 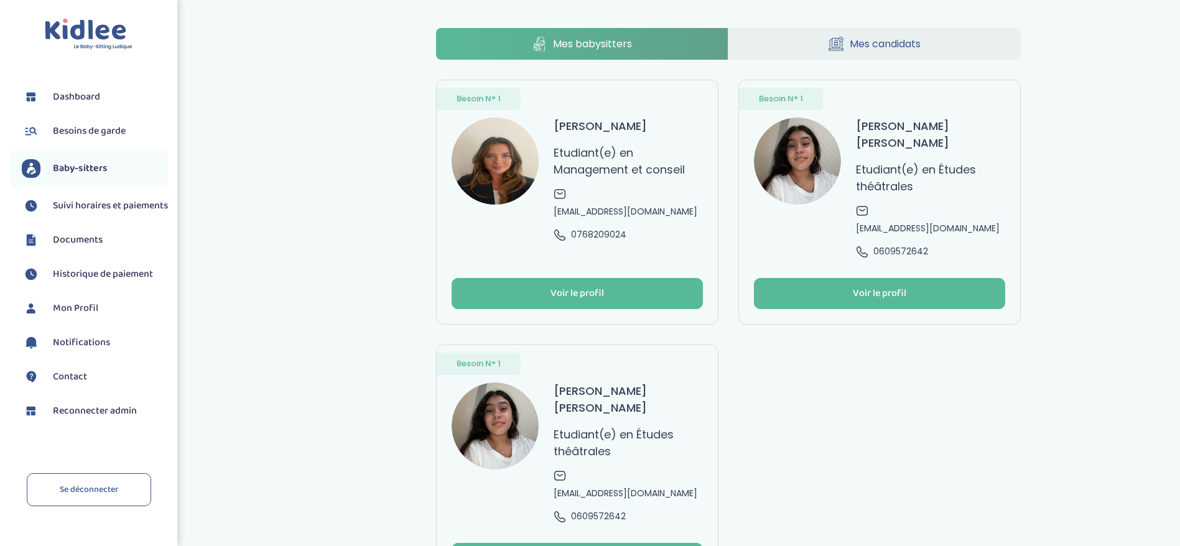 What do you see at coordinates (95, 343) in the screenshot?
I see `a: Notifications` at bounding box center [95, 343].